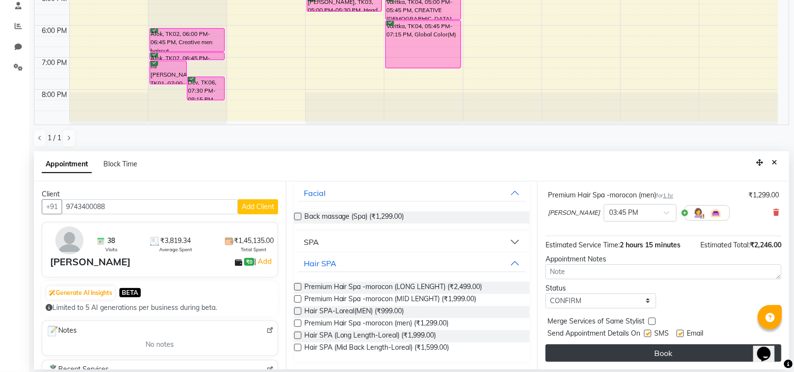  What do you see at coordinates (55, 95) in the screenshot?
I see `div: 8:00 PM` at bounding box center [55, 95].